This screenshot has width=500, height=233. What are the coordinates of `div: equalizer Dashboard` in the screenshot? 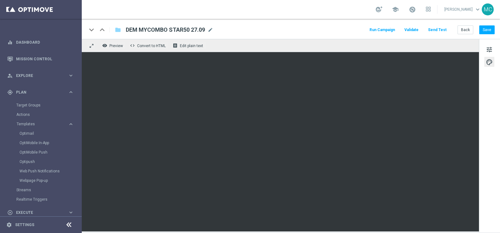 It's located at (41, 42).